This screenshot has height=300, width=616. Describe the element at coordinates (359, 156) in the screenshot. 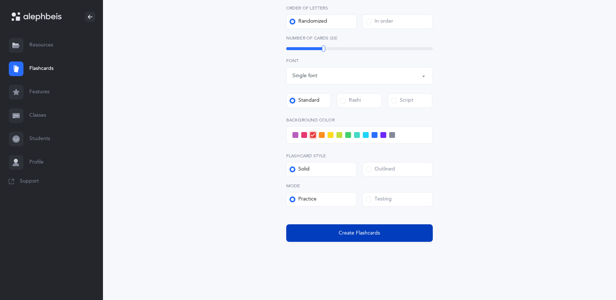

I see `label: Flashcard Style` at that location.